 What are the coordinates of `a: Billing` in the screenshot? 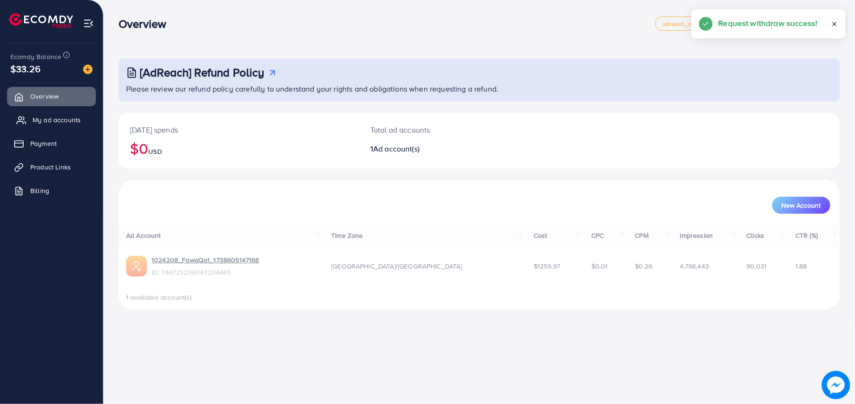 It's located at (51, 191).